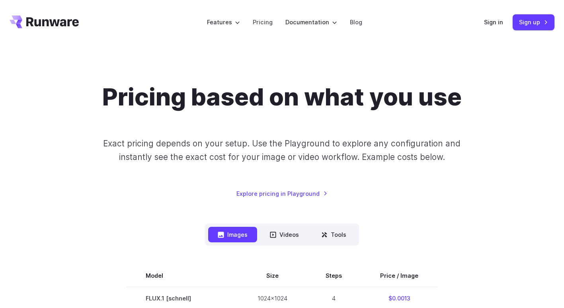 Image resolution: width=564 pixels, height=308 pixels. Describe the element at coordinates (263, 22) in the screenshot. I see `a: Pricing` at that location.